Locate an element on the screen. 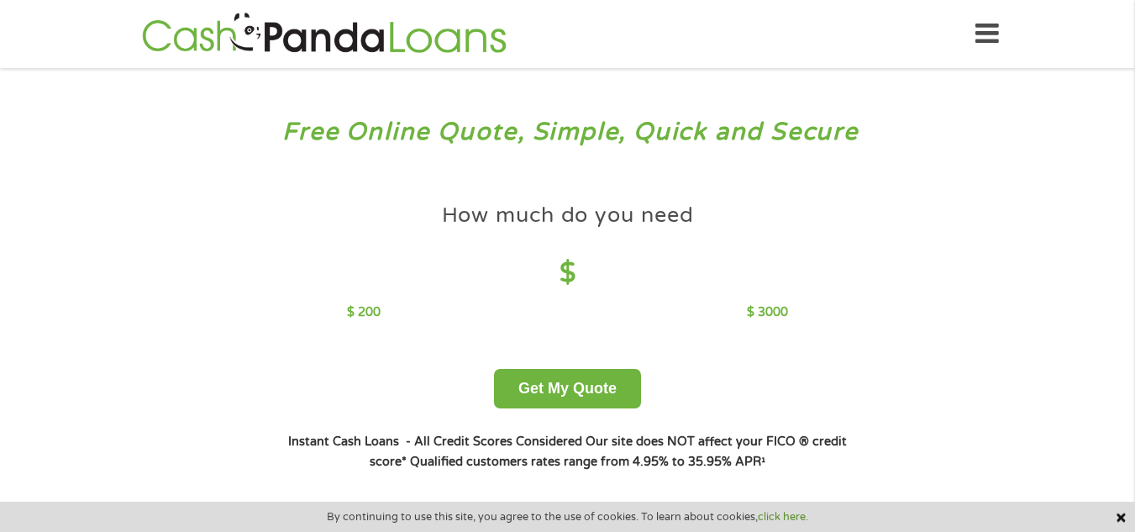 Image resolution: width=1135 pixels, height=532 pixels. a: click here. is located at coordinates (783, 517).